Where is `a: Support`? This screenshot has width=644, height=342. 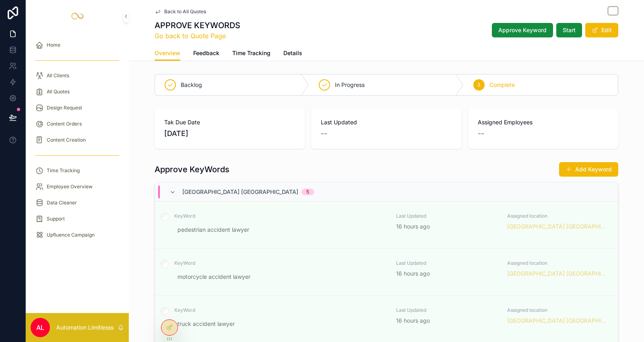 a: Support is located at coordinates (77, 219).